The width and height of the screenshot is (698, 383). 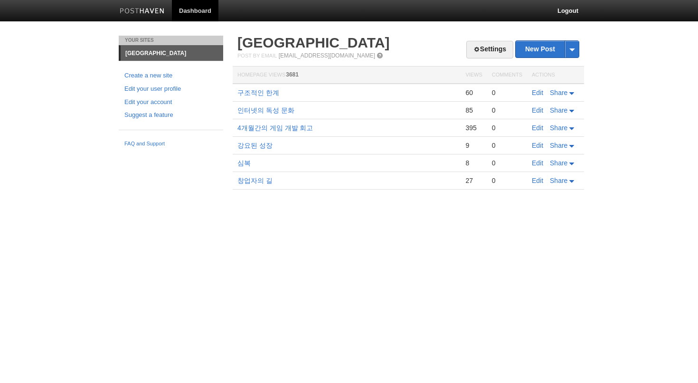 What do you see at coordinates (507, 75) in the screenshot?
I see `th: Comments` at bounding box center [507, 75].